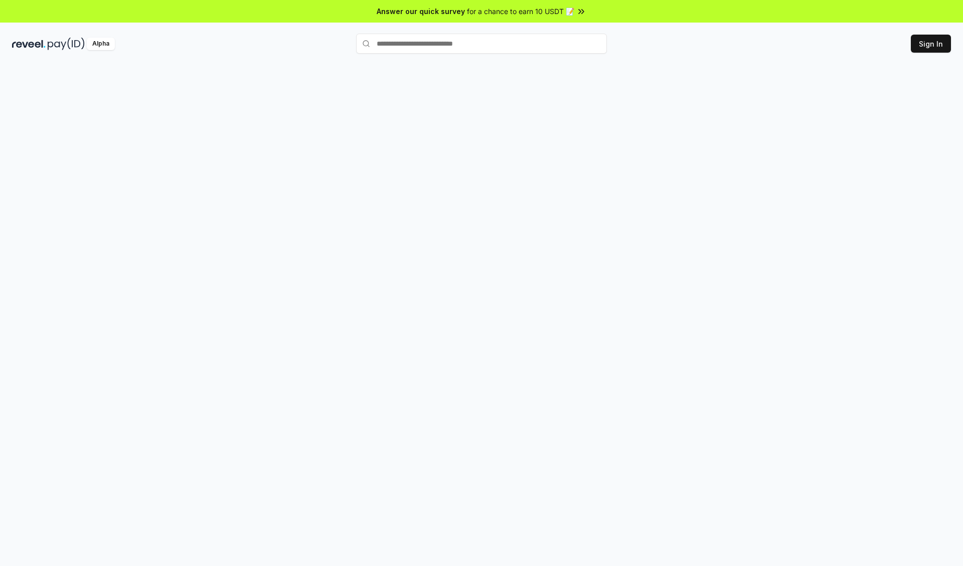 The width and height of the screenshot is (963, 566). Describe the element at coordinates (931, 44) in the screenshot. I see `button: Sign In` at that location.